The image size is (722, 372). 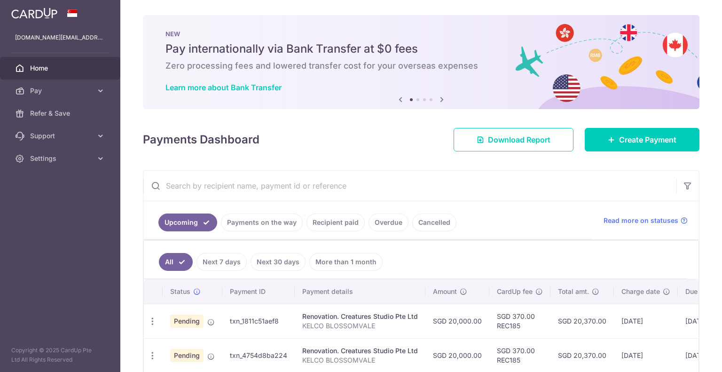 What do you see at coordinates (699, 291) in the screenshot?
I see `span: Due date` at bounding box center [699, 291].